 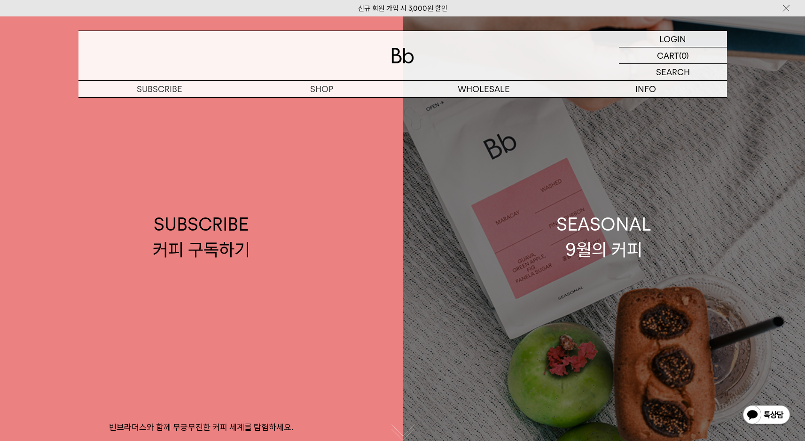 I want to click on div: SUBSCRIBE 커피 구독하기, so click(x=201, y=237).